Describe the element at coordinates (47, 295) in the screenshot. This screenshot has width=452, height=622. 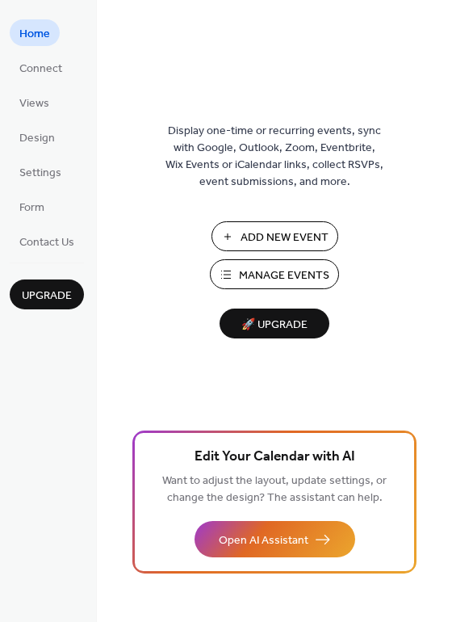
I see `span: Upgrade` at that location.